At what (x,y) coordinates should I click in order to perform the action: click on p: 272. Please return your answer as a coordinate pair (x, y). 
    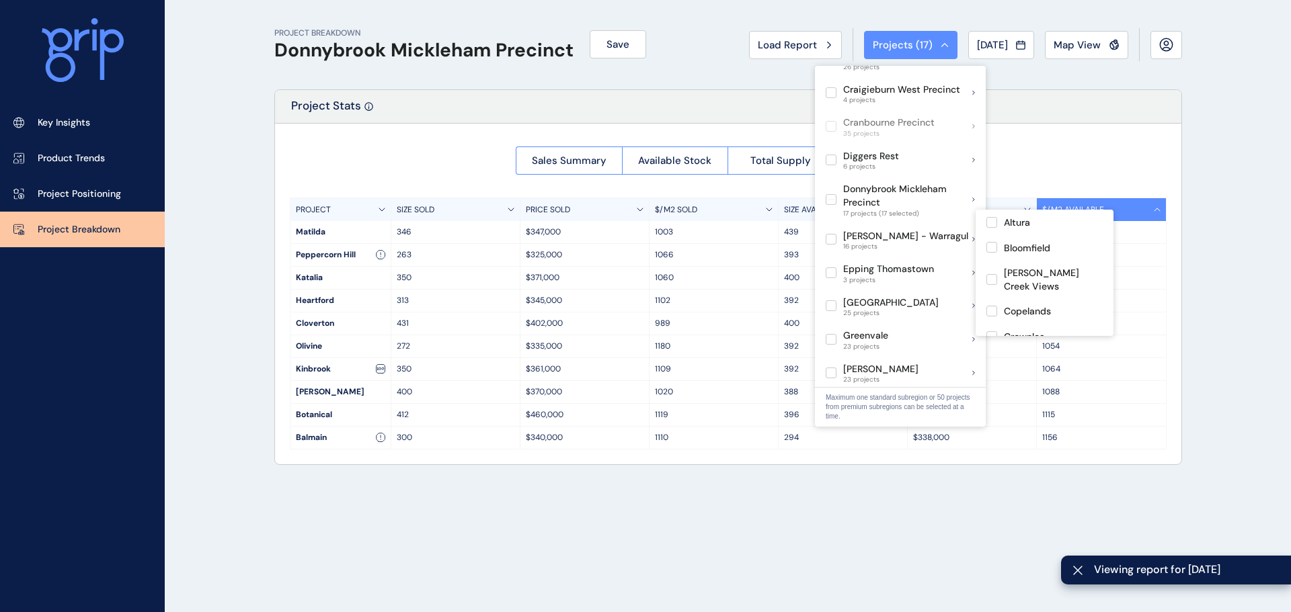
    Looking at the image, I should click on (455, 346).